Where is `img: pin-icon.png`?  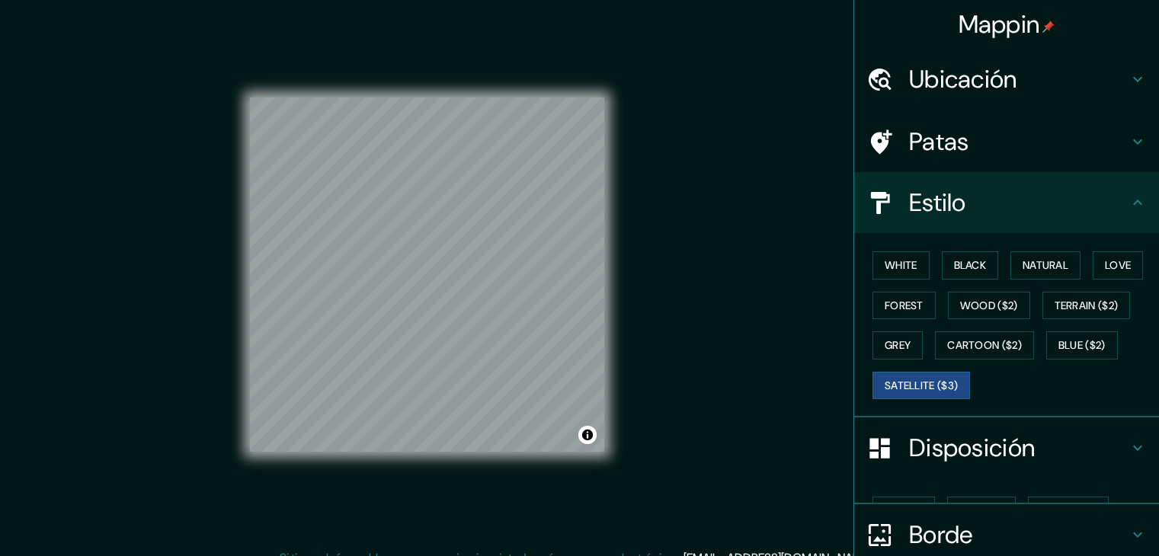 img: pin-icon.png is located at coordinates (1049, 27).